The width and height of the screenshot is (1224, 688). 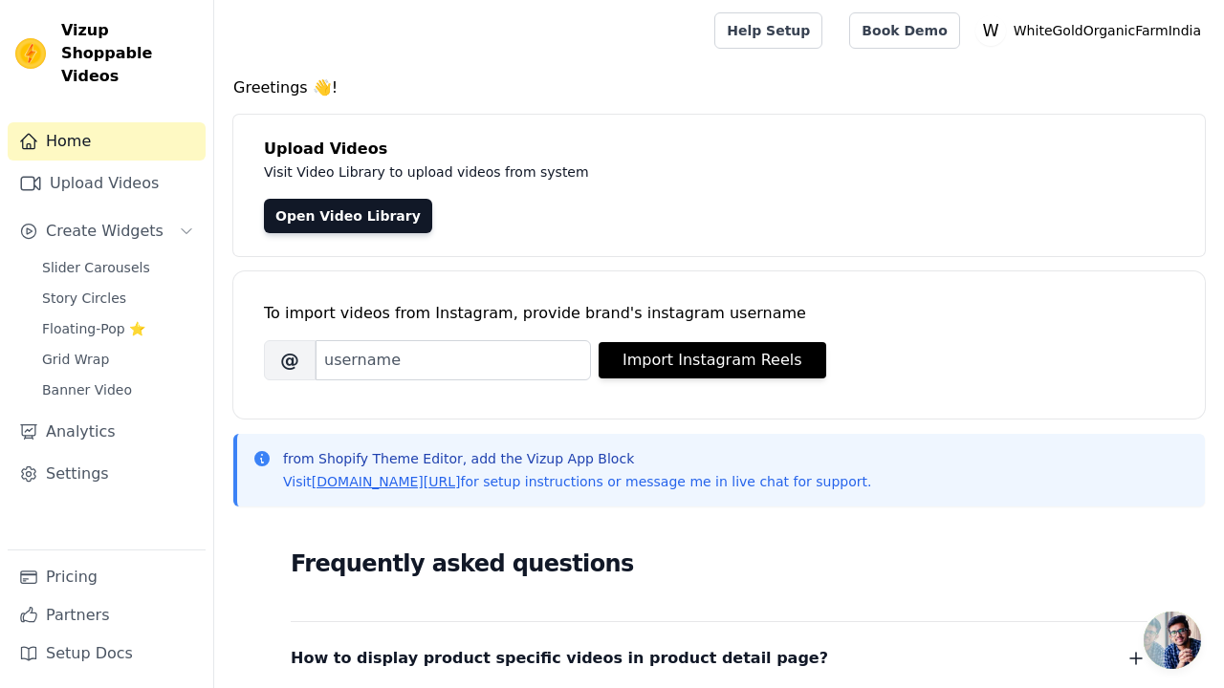 I want to click on p: WhiteGoldOrganicFarmIndia, so click(x=1107, y=31).